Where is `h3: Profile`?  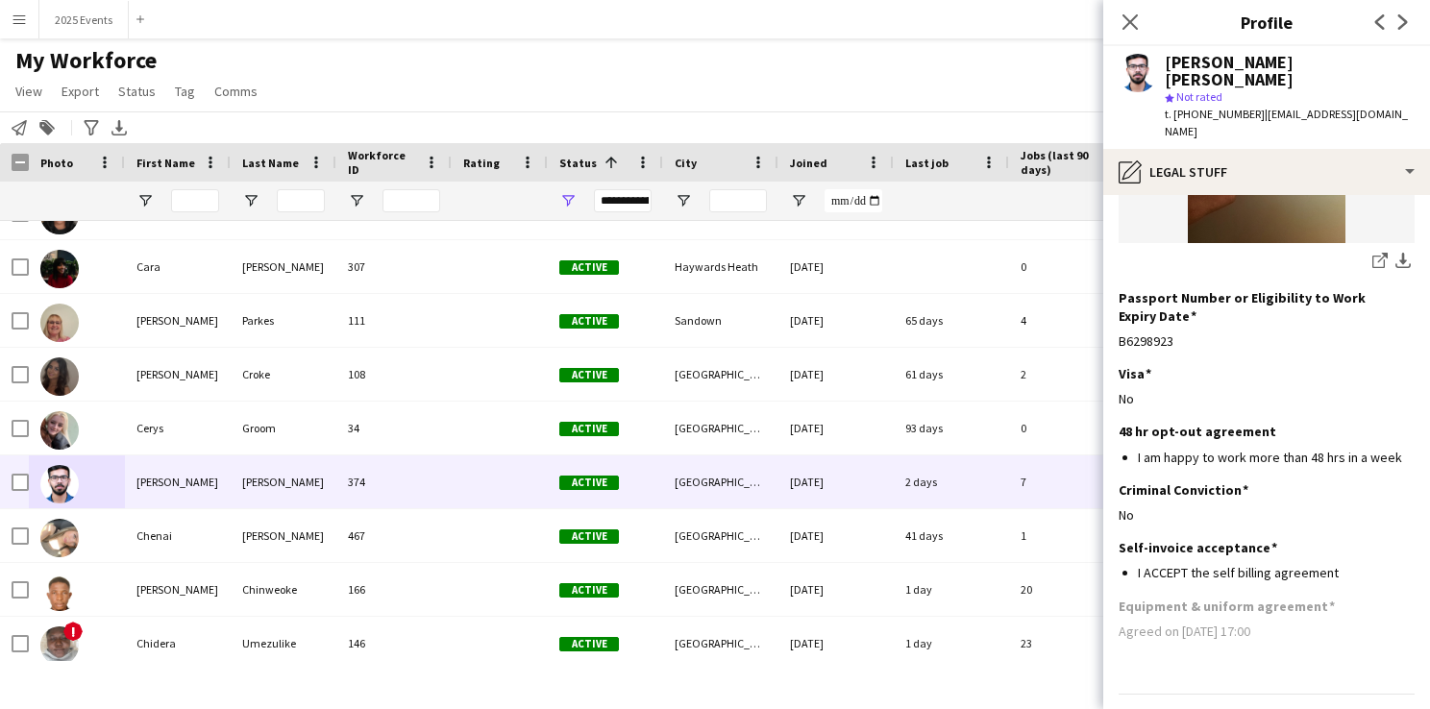
h3: Profile is located at coordinates (1266, 22).